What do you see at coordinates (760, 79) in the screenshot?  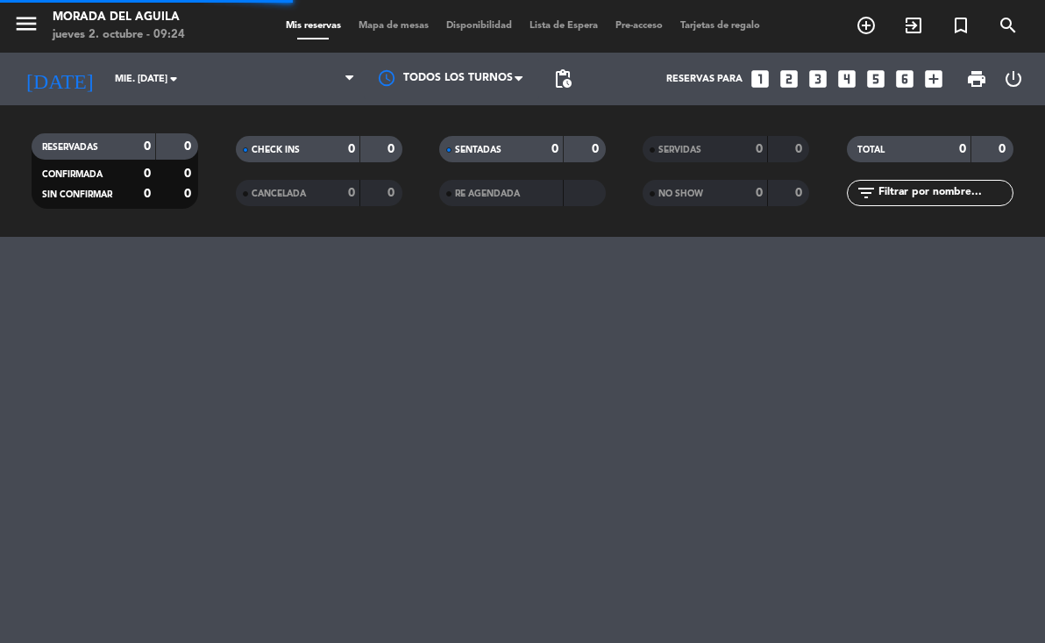 I see `i: looks_one` at bounding box center [760, 79].